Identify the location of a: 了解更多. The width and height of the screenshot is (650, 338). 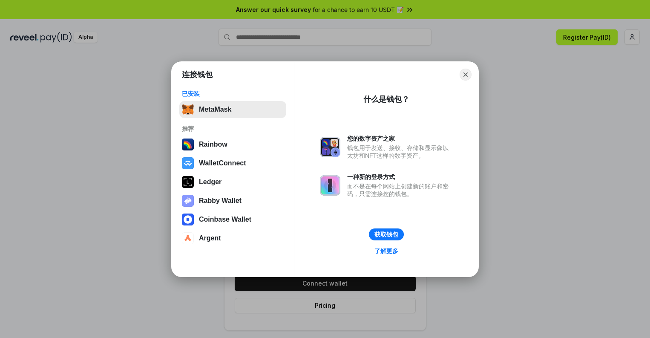
(386, 251).